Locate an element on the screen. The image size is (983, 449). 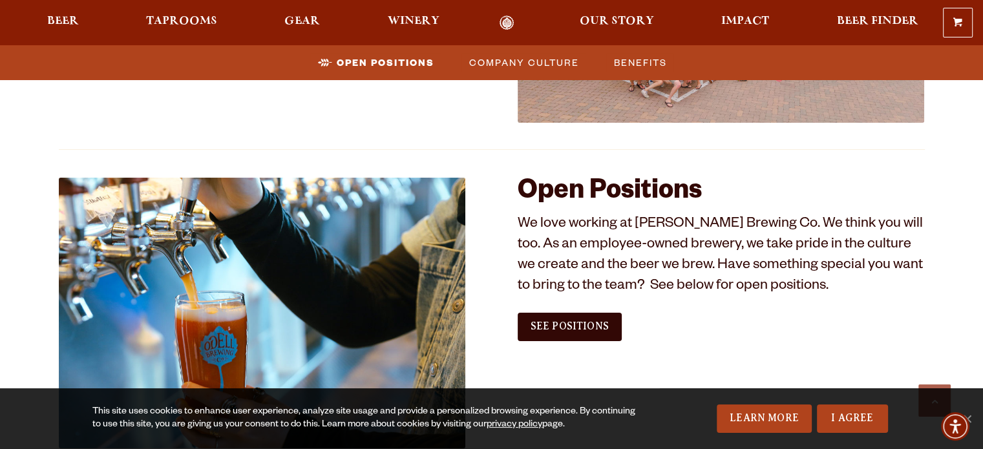
span: Our Story is located at coordinates (617, 21).